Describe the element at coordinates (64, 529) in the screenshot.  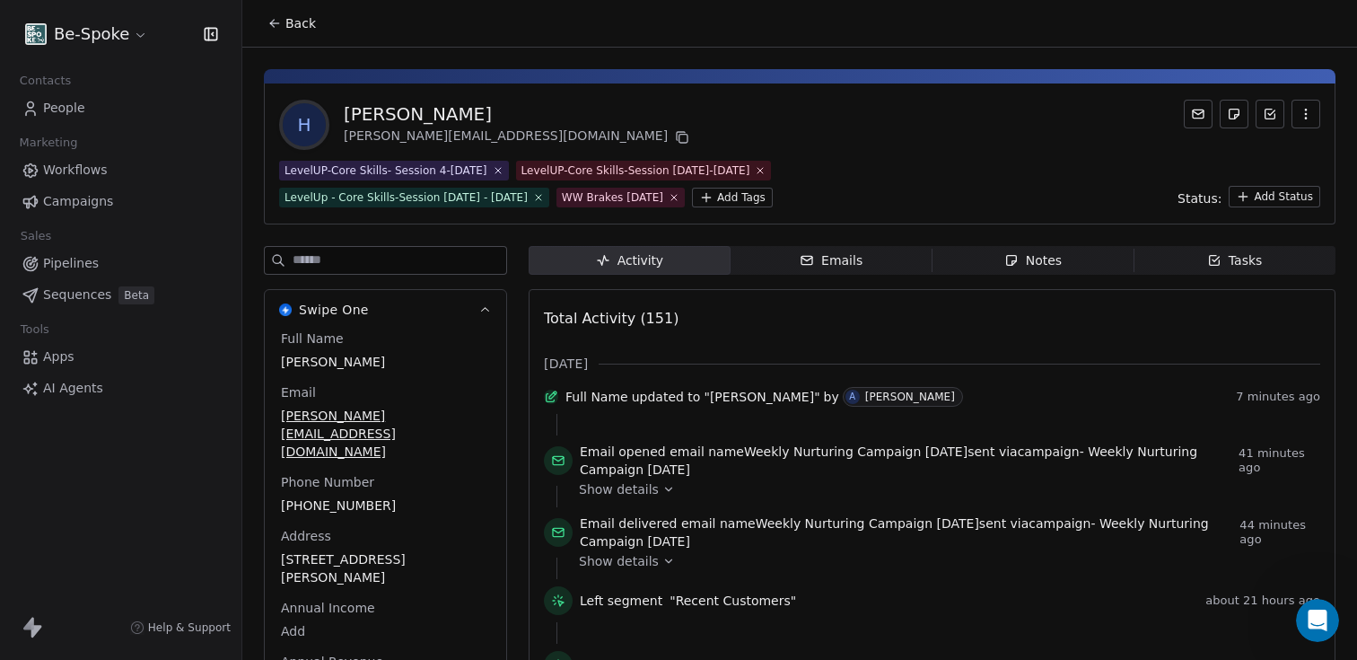
I see `button: Gif picker` at that location.